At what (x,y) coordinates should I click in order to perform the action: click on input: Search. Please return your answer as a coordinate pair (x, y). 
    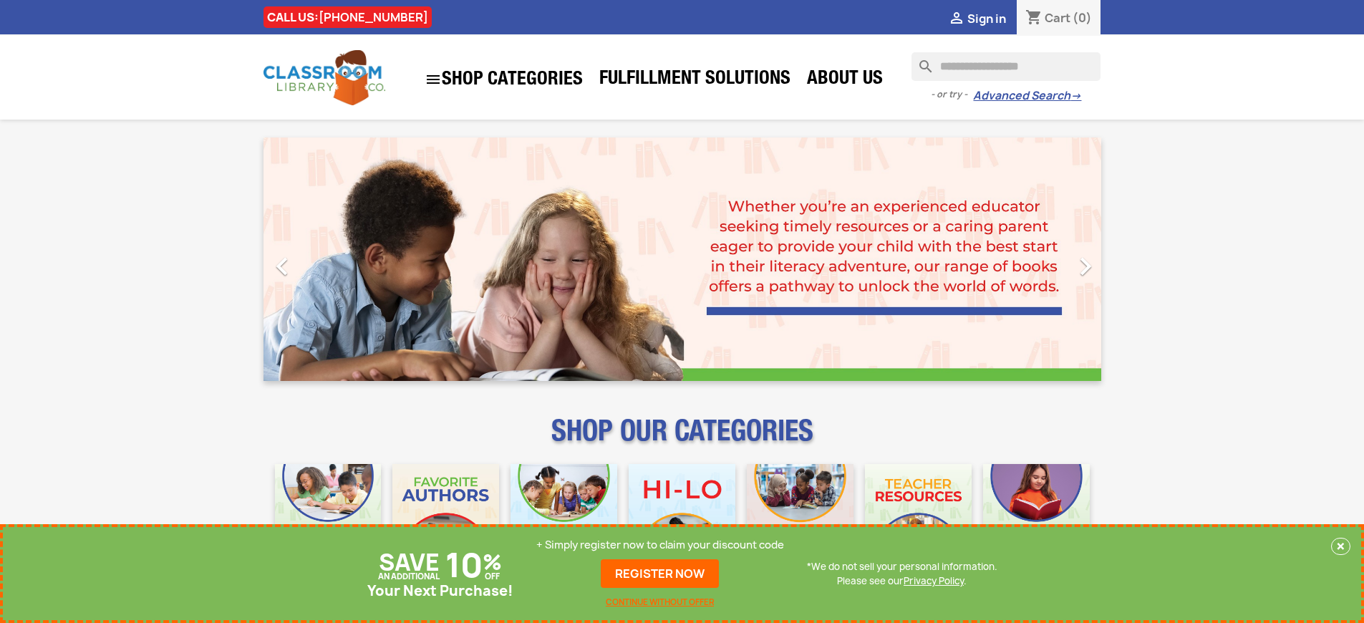
    Looking at the image, I should click on (1006, 67).